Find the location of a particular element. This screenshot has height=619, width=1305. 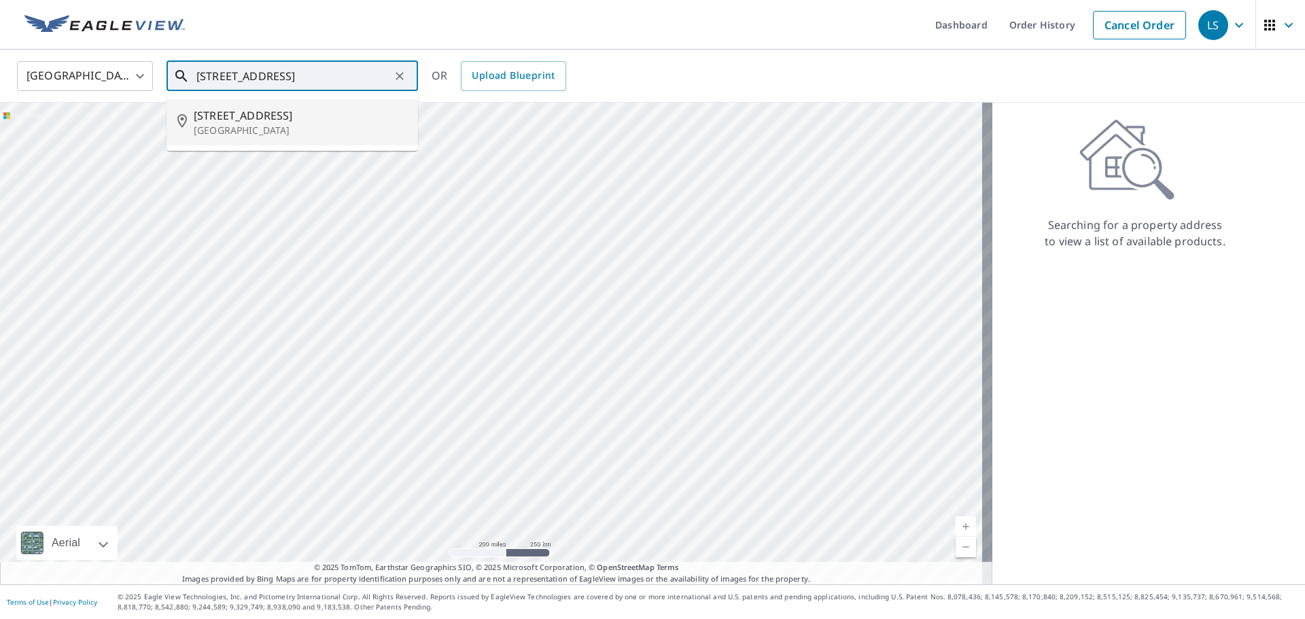

a: Upload Blueprint is located at coordinates (513, 76).